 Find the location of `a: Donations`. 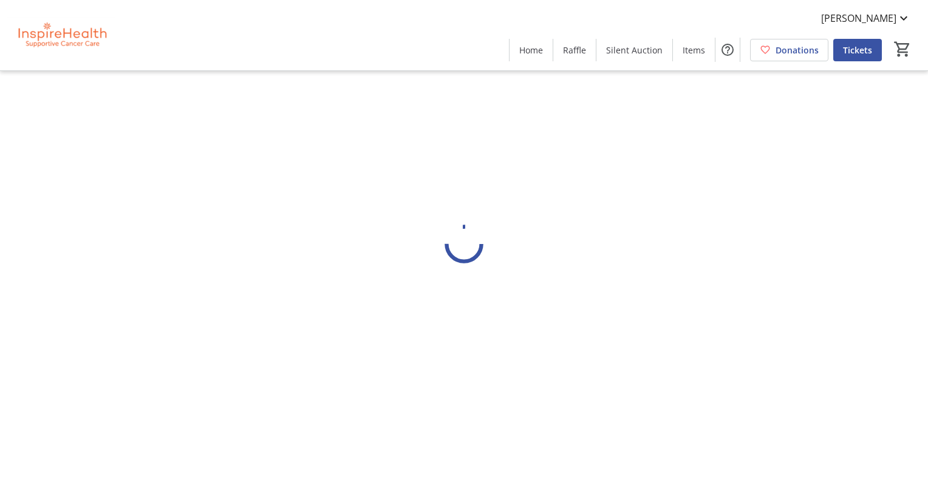

a: Donations is located at coordinates (789, 50).